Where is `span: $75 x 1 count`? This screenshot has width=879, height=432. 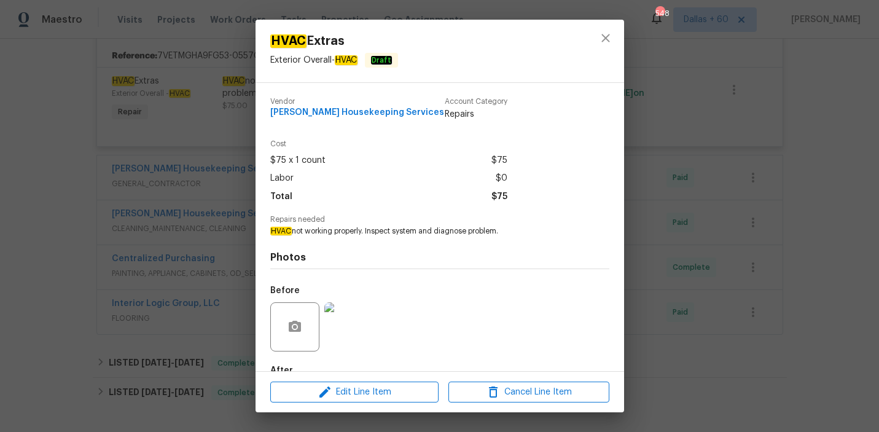 span: $75 x 1 count is located at coordinates (298, 160).